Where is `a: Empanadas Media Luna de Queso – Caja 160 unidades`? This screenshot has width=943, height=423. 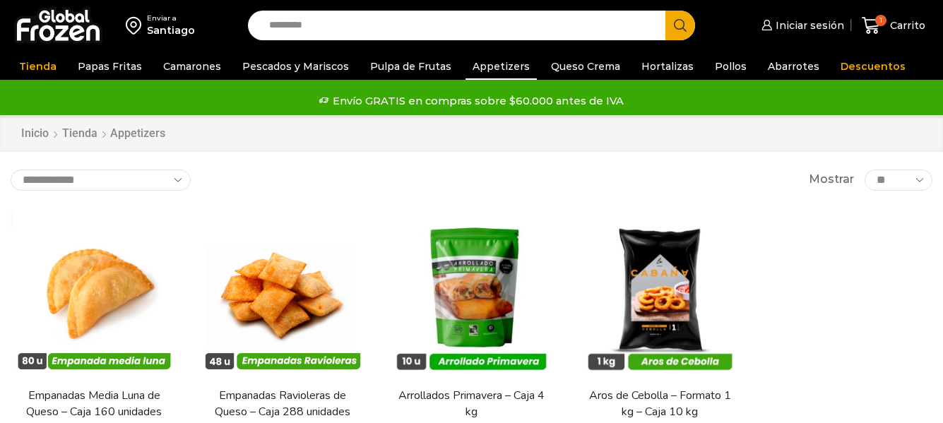 a: Empanadas Media Luna de Queso – Caja 160 unidades is located at coordinates (94, 404).